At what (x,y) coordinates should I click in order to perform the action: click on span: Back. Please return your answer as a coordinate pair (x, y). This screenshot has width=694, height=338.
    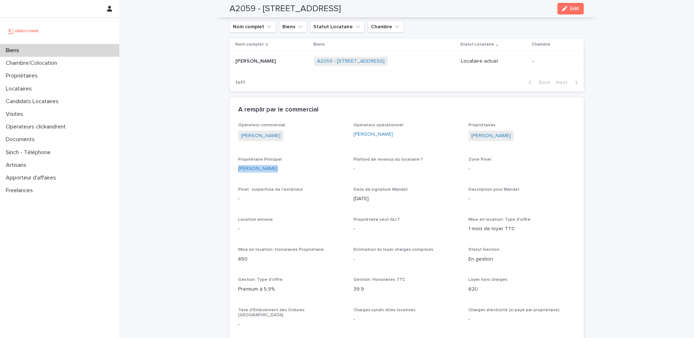
    Looking at the image, I should click on (542, 82).